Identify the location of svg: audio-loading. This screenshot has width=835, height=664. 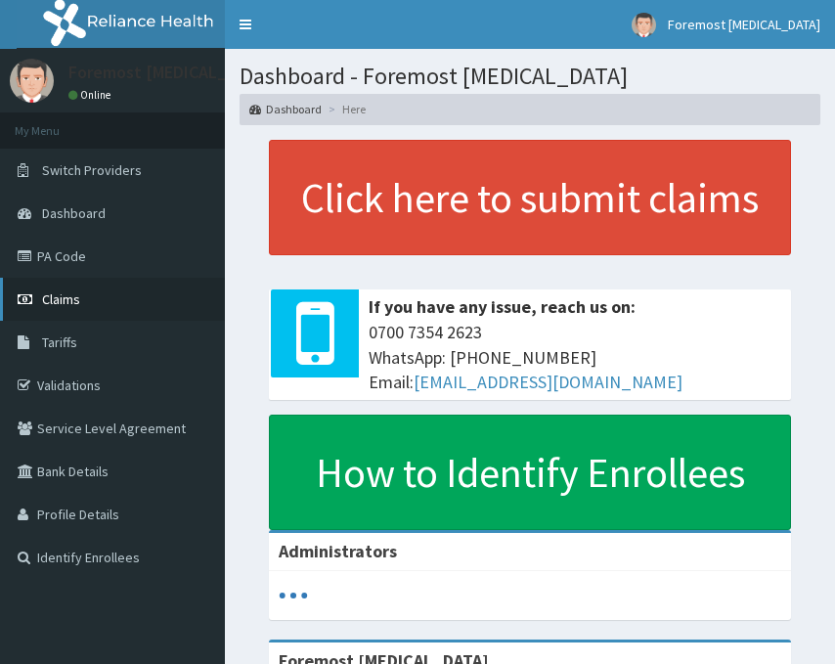
(293, 595).